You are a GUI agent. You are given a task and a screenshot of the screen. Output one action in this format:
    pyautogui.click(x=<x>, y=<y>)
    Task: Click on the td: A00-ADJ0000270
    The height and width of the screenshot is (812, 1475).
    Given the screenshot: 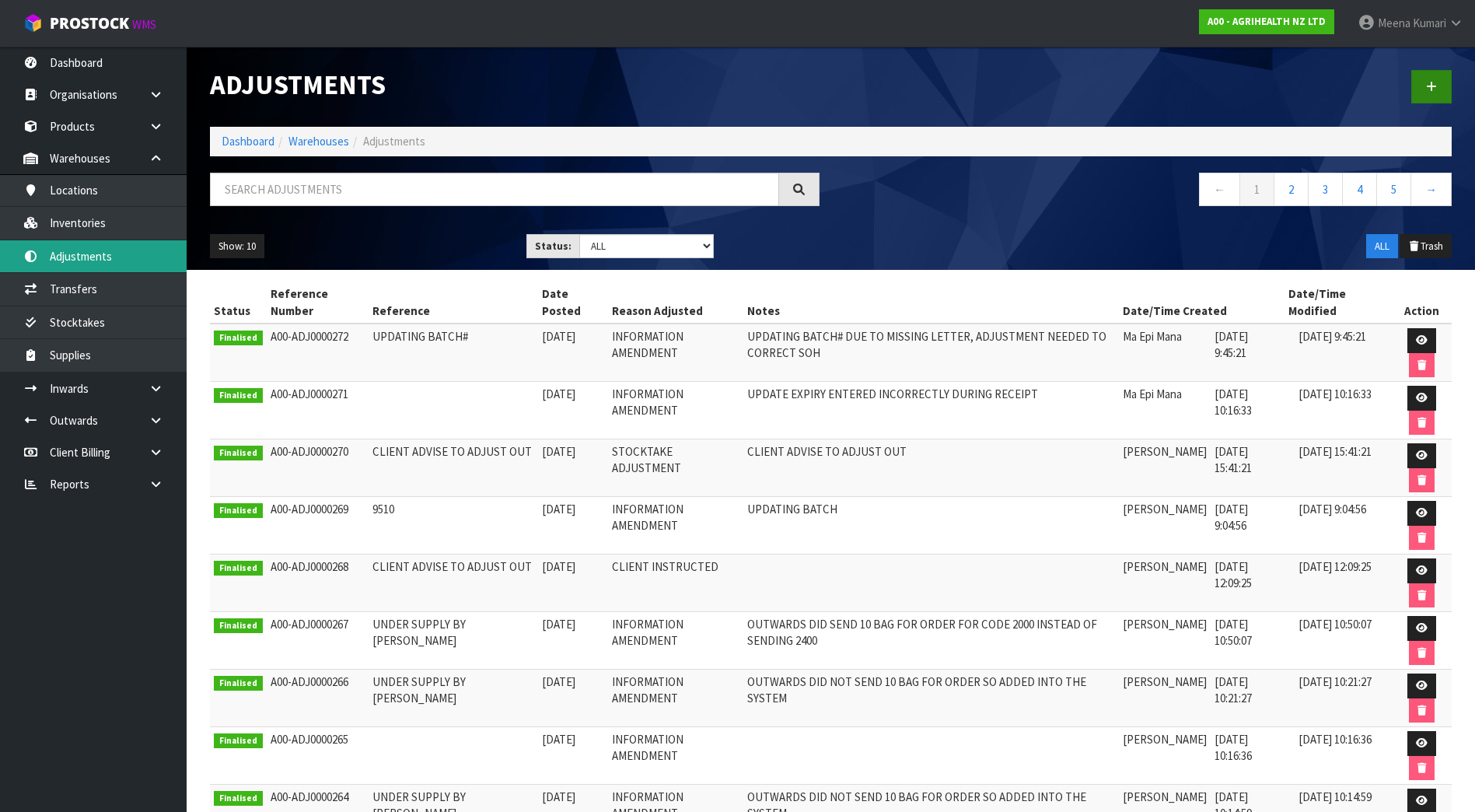 What is the action you would take?
    pyautogui.click(x=317, y=468)
    